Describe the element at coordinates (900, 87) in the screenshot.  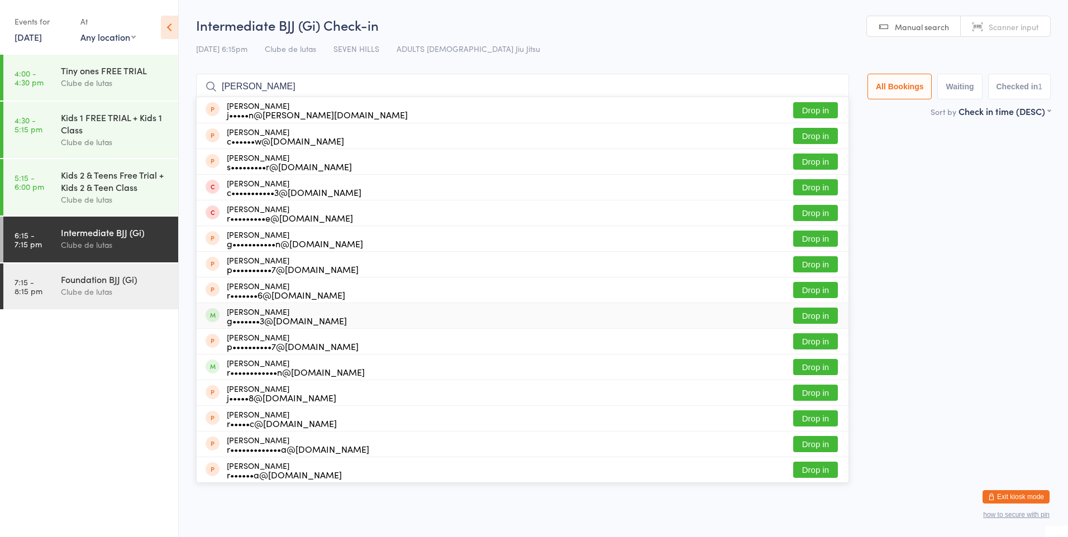
I see `button: All Bookings` at that location.